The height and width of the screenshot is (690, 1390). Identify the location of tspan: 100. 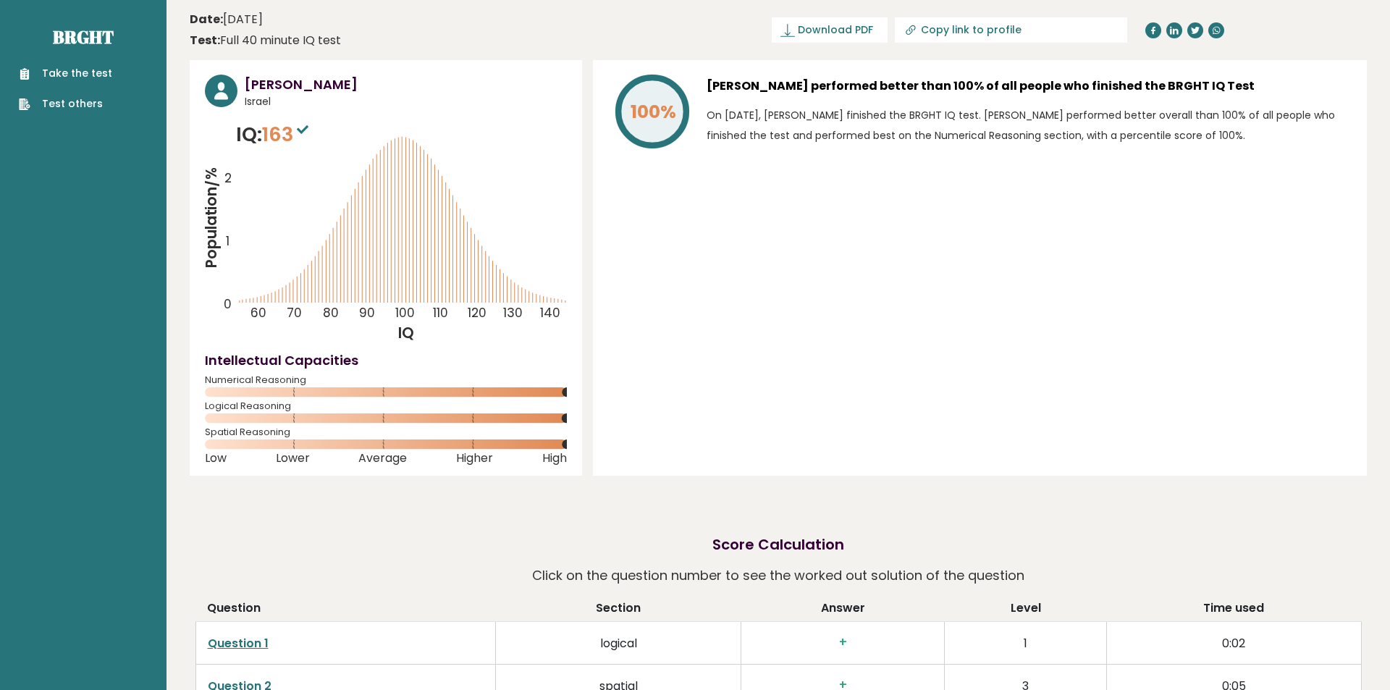
(405, 314).